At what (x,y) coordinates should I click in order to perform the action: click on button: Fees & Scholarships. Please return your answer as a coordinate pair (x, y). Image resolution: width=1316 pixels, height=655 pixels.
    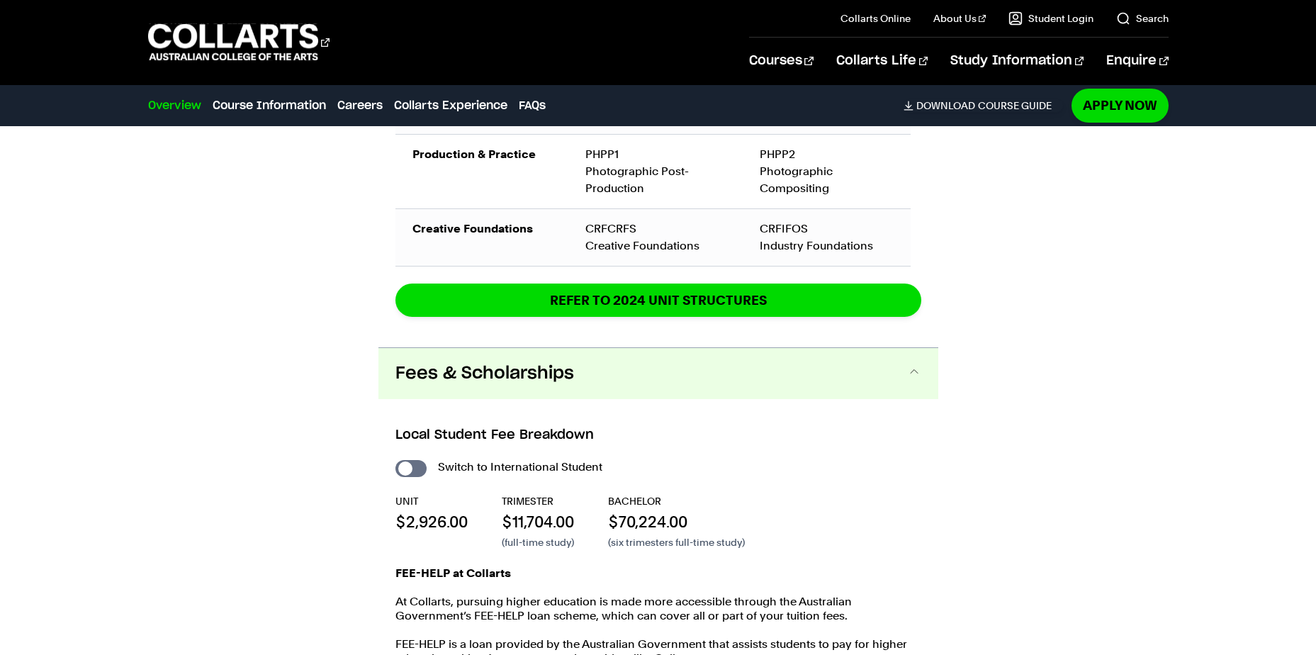
    Looking at the image, I should click on (658, 374).